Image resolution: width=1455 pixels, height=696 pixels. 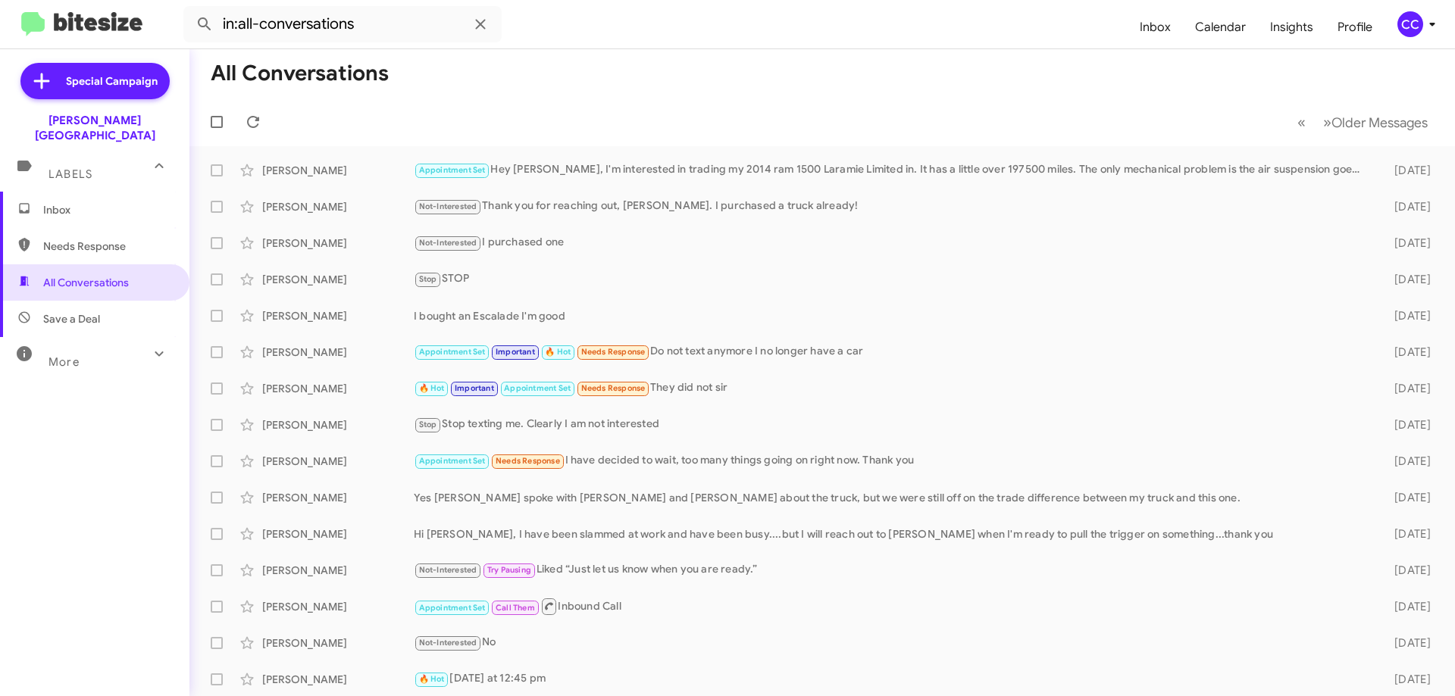 I want to click on div: Do not text anymore I no longer have a car, so click(x=892, y=352).